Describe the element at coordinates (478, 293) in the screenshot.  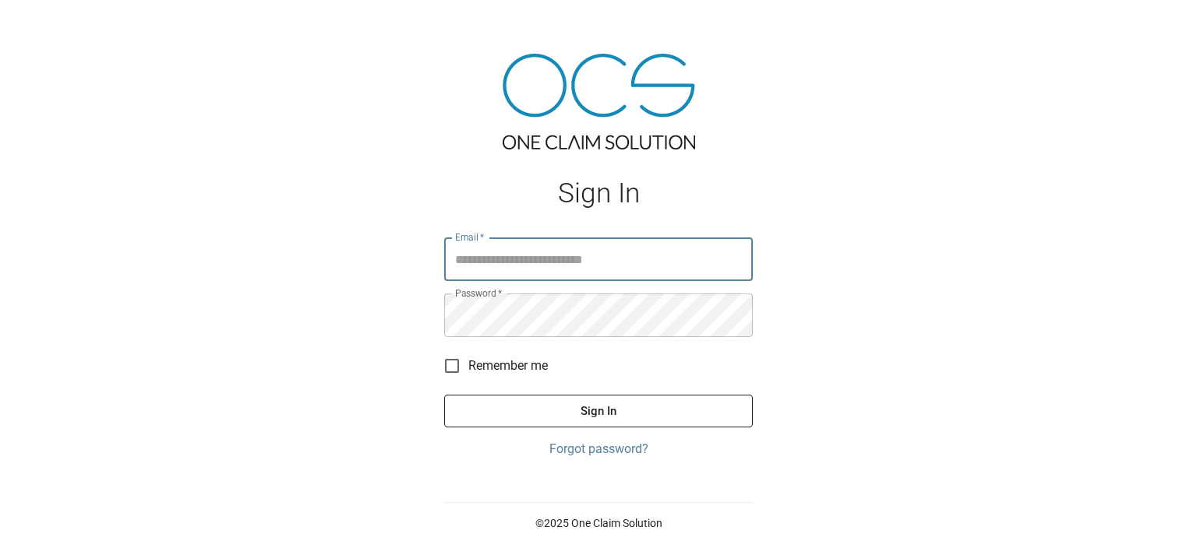
I see `label: Password` at that location.